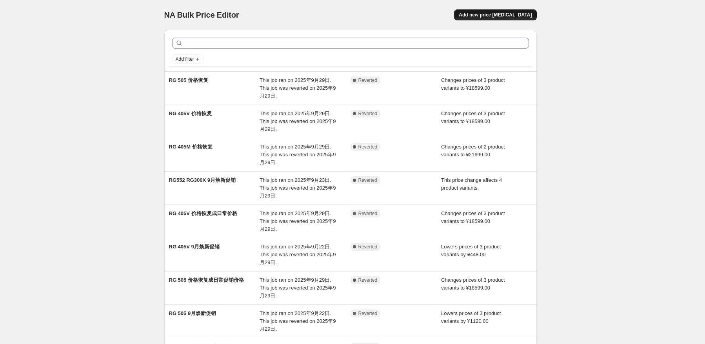  What do you see at coordinates (193, 313) in the screenshot?
I see `span: RG 505 9月焕新促销` at bounding box center [193, 313].